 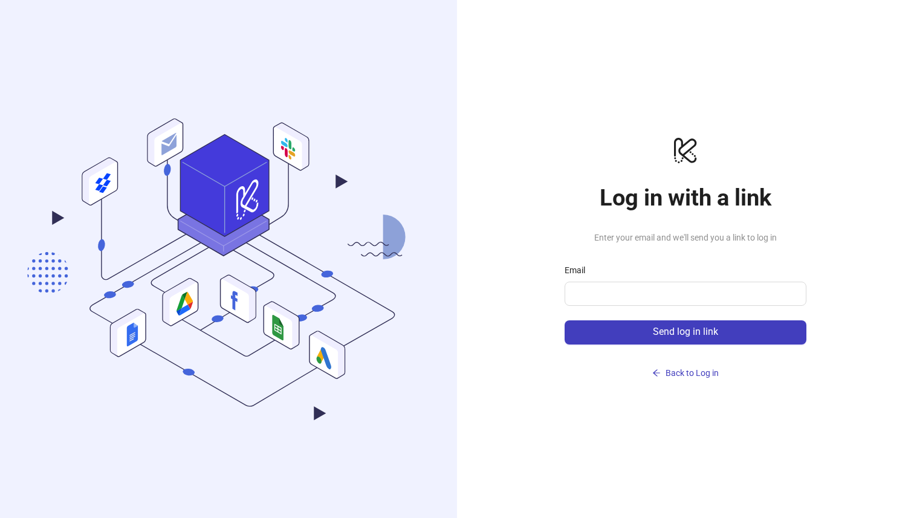 What do you see at coordinates (684, 294) in the screenshot?
I see `input: Email` at bounding box center [684, 294].